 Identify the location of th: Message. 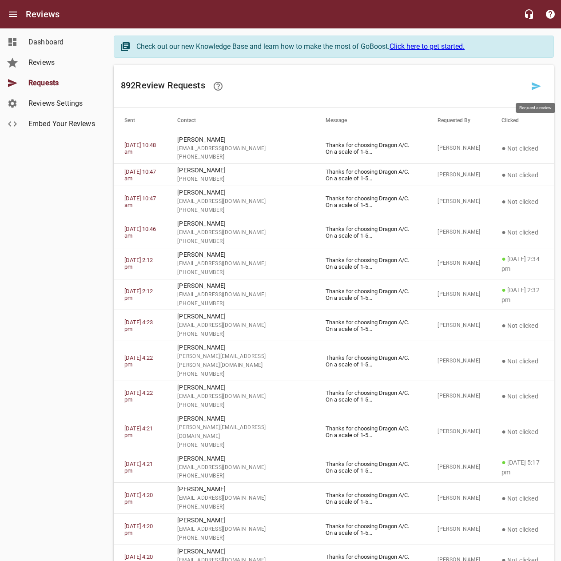
(371, 120).